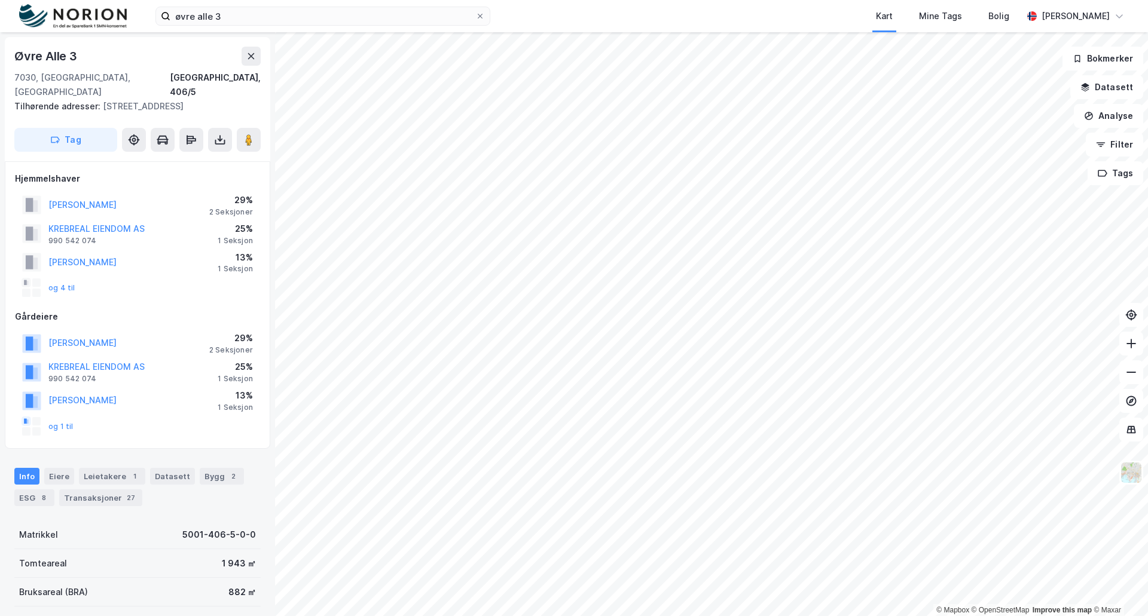  What do you see at coordinates (323, 16) in the screenshot?
I see `input: Søk på adresse, matrikkel, gårdeiere, leietakere eller personer` at bounding box center [323, 16].